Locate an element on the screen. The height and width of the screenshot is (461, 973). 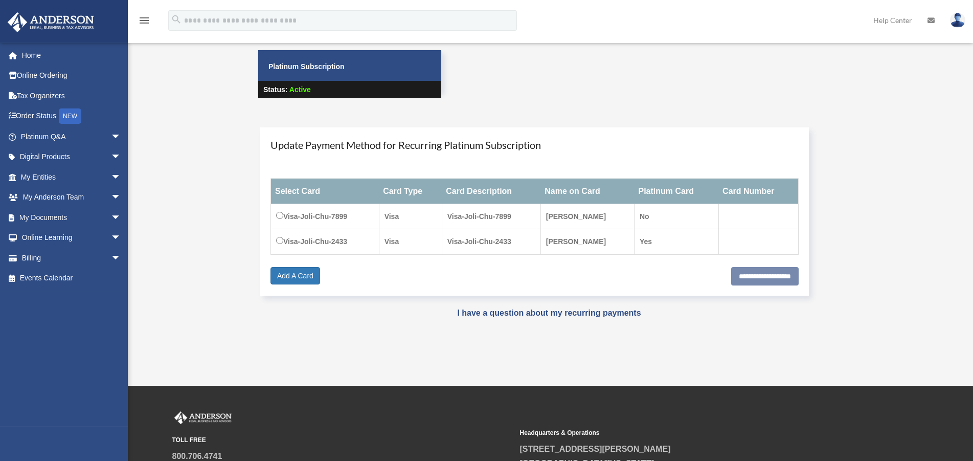
a: Digital Productsarrow_drop_down is located at coordinates (72, 157).